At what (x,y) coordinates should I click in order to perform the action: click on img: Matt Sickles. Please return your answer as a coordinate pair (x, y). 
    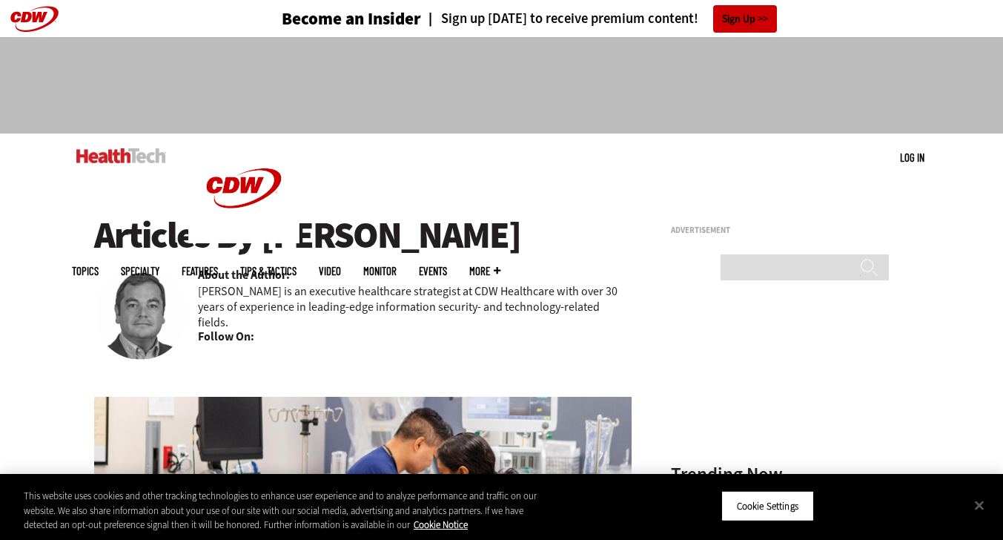
    Looking at the image, I should click on (140, 313).